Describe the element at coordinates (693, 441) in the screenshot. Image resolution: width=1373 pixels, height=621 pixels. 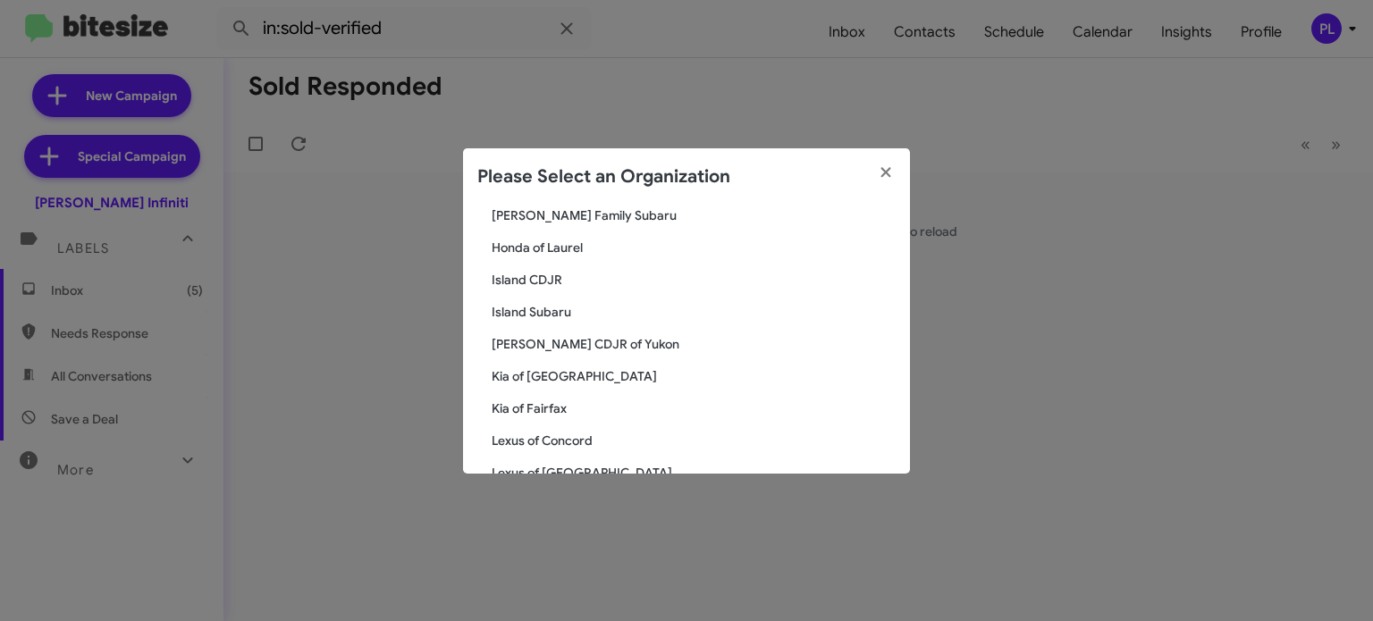
I see `span: Lexus of Concord` at that location.